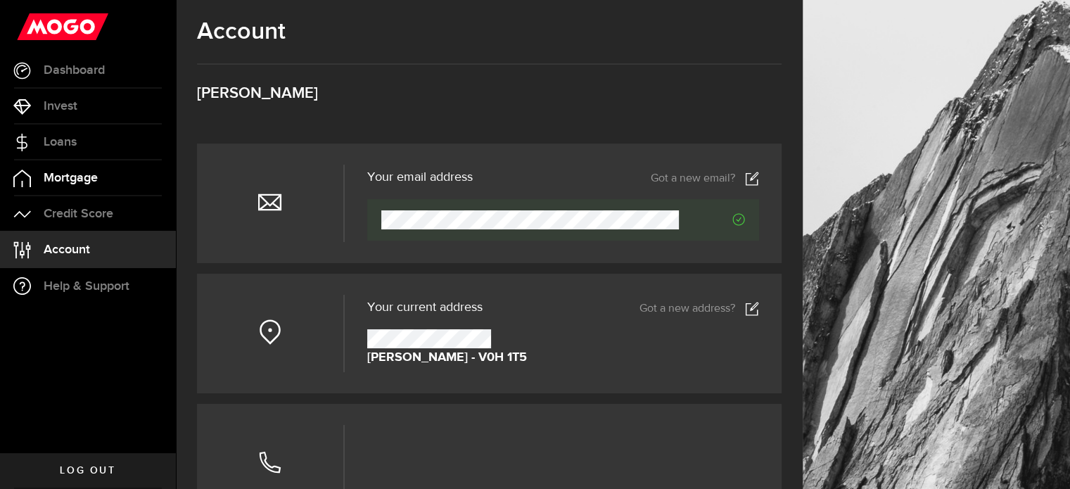 The height and width of the screenshot is (489, 1070). What do you see at coordinates (87, 286) in the screenshot?
I see `span: Help & Support` at bounding box center [87, 286].